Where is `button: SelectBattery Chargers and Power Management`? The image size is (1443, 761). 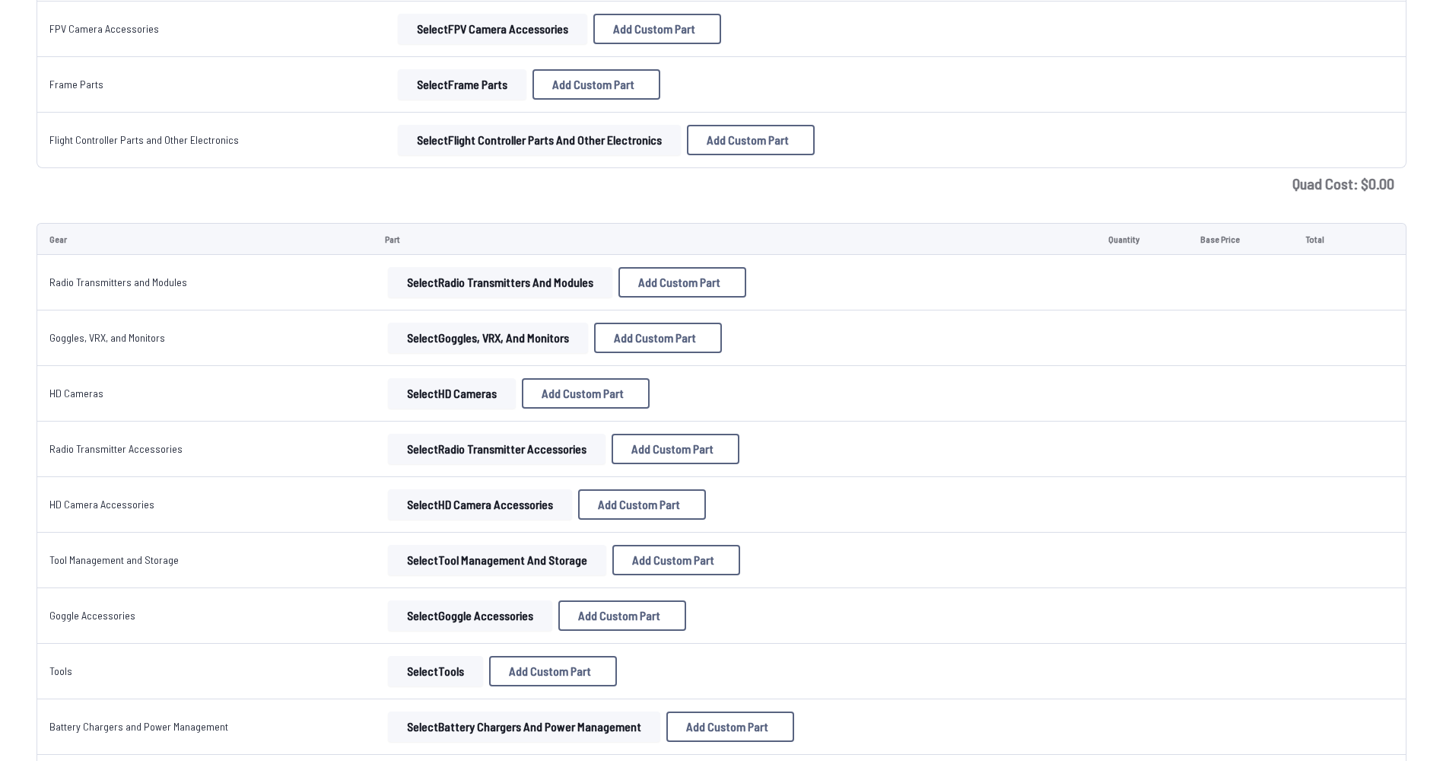
button: SelectBattery Chargers and Power Management is located at coordinates (524, 727).